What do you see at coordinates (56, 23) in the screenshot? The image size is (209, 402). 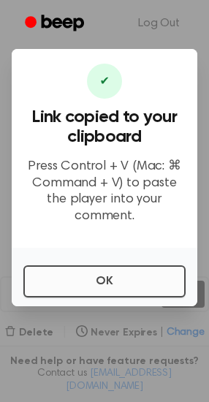 I see `a: Beep` at bounding box center [56, 23].